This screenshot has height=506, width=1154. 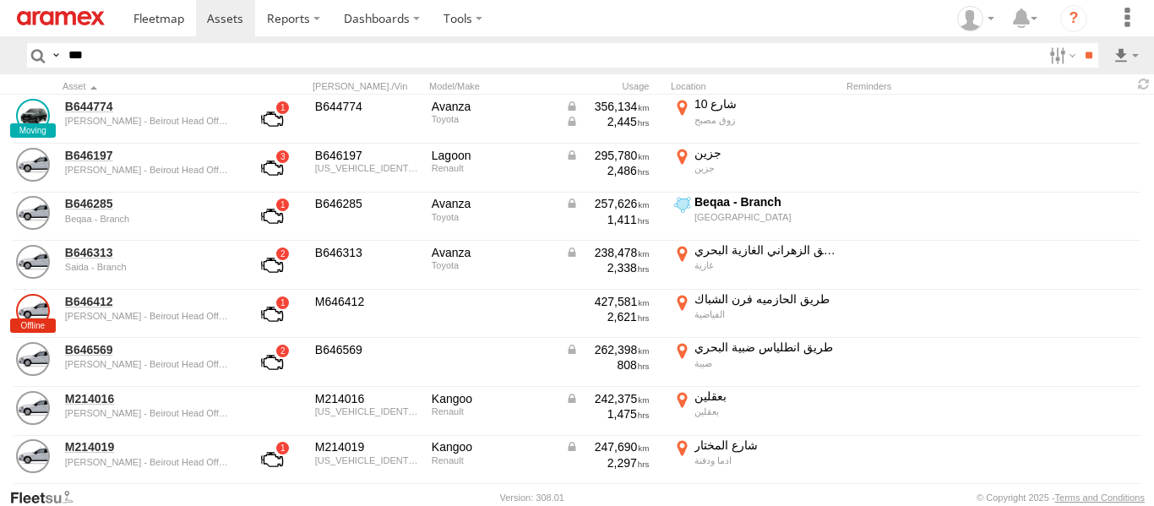 I want to click on div: طريق انطلياس ضبية البحري, so click(x=766, y=347).